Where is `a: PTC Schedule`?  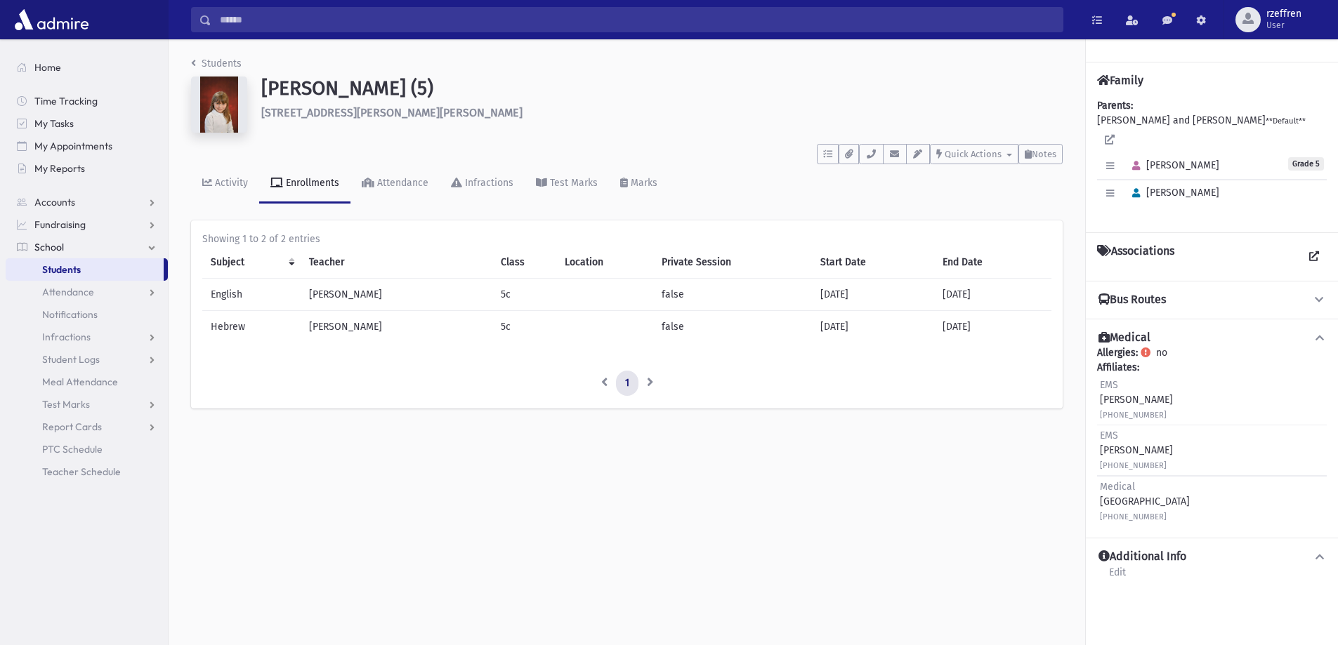 a: PTC Schedule is located at coordinates (86, 449).